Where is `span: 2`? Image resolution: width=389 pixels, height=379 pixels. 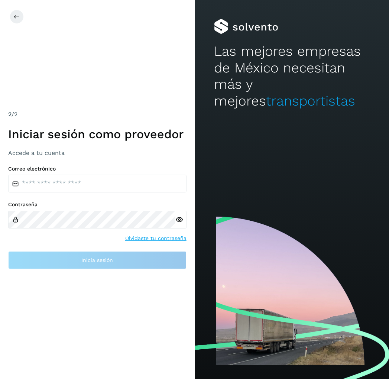 span: 2 is located at coordinates (10, 114).